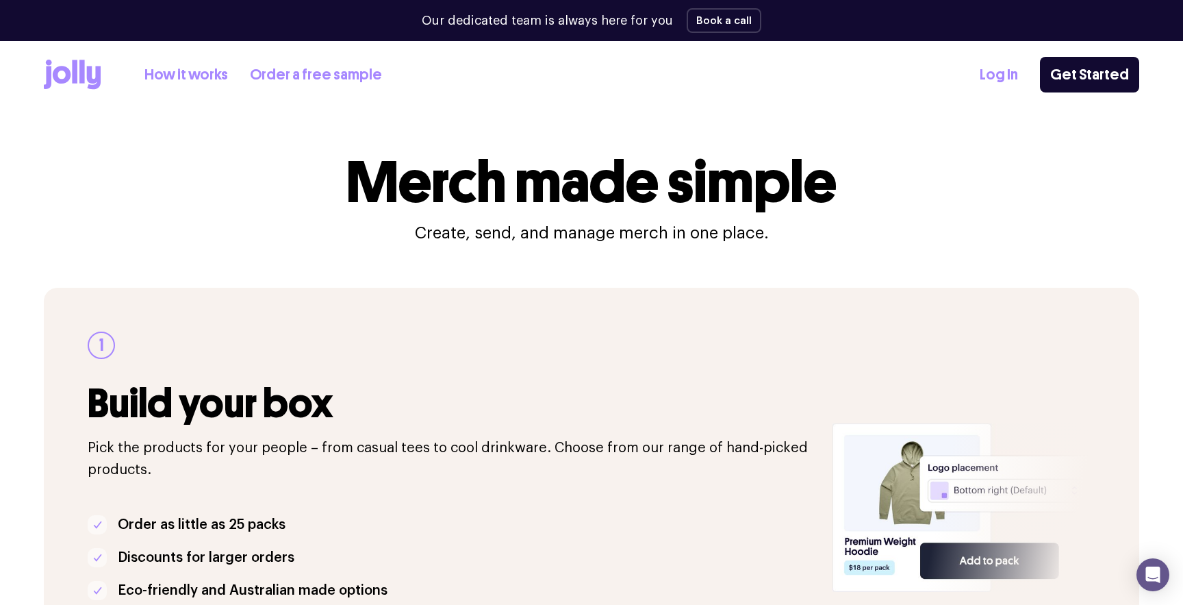 This screenshot has height=605, width=1183. I want to click on p: Order as little as 25 packs, so click(201, 524).